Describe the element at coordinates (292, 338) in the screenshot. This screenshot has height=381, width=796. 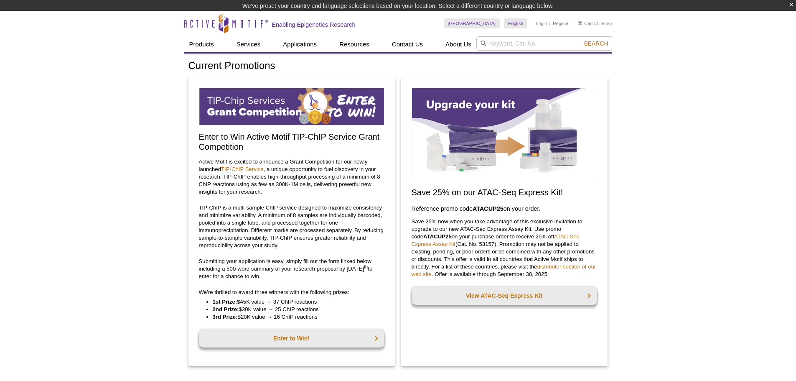
I see `a: Enter to Win!` at that location.